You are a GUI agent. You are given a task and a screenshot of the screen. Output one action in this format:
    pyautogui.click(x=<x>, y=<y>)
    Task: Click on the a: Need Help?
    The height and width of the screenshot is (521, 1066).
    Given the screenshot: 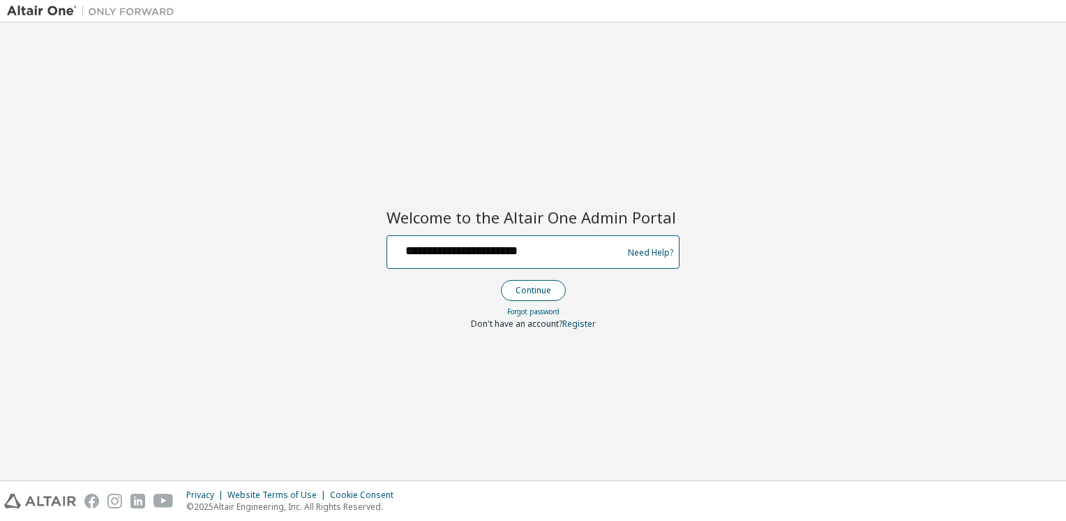 What is the action you would take?
    pyautogui.click(x=650, y=252)
    